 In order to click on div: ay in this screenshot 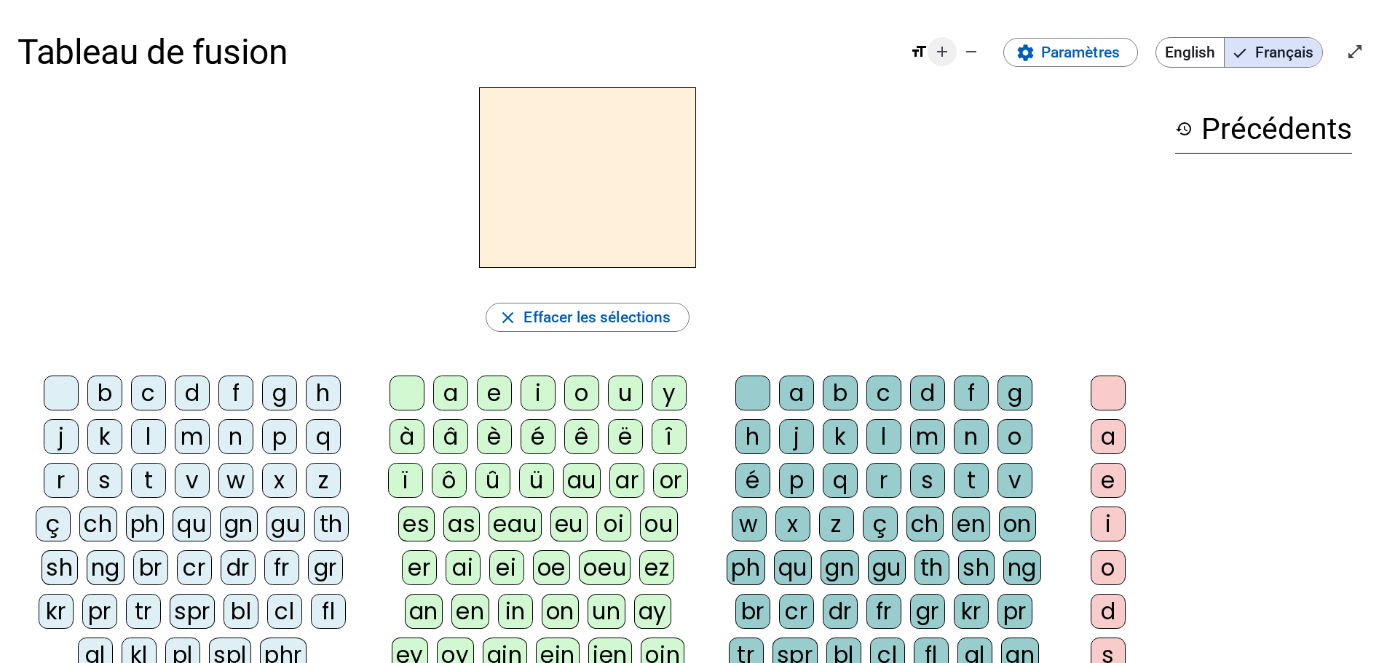, I will do `click(653, 612)`.